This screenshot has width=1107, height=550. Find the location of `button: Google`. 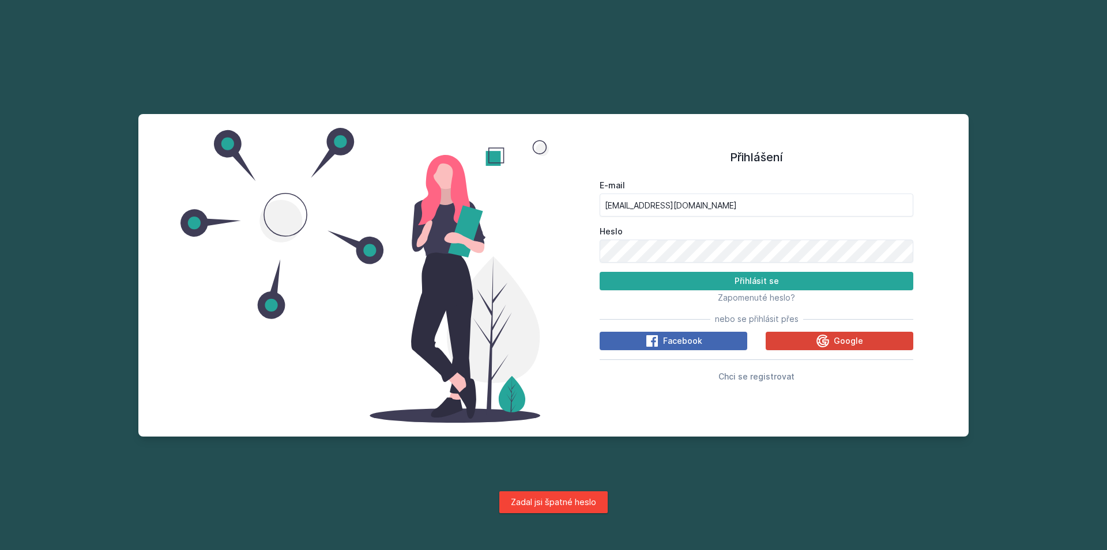

button: Google is located at coordinates (839, 341).